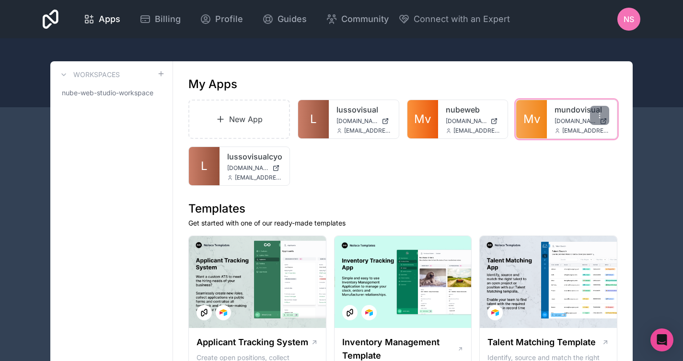 The image size is (683, 361). Describe the element at coordinates (239, 119) in the screenshot. I see `a: New App` at that location.